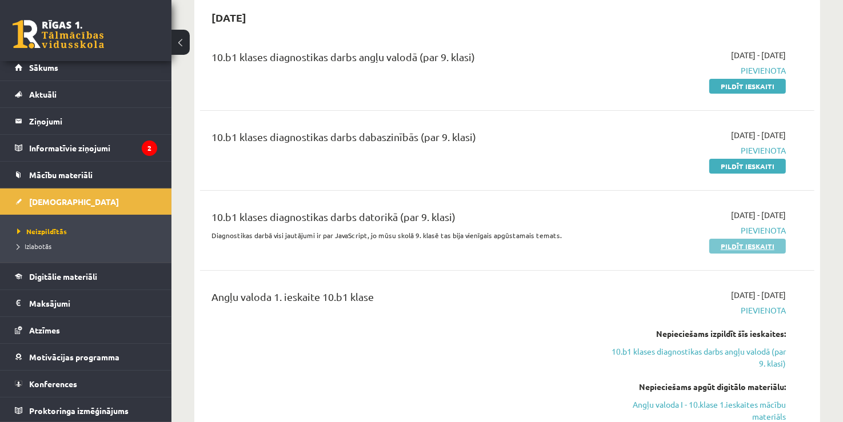 Image resolution: width=843 pixels, height=422 pixels. Describe the element at coordinates (400, 235) in the screenshot. I see `p: Diagnostikas darbā visi jautājumi ir par JavaScript, jo mūsu skolā 9. klasē tas bija vienīgais ap...` at that location.